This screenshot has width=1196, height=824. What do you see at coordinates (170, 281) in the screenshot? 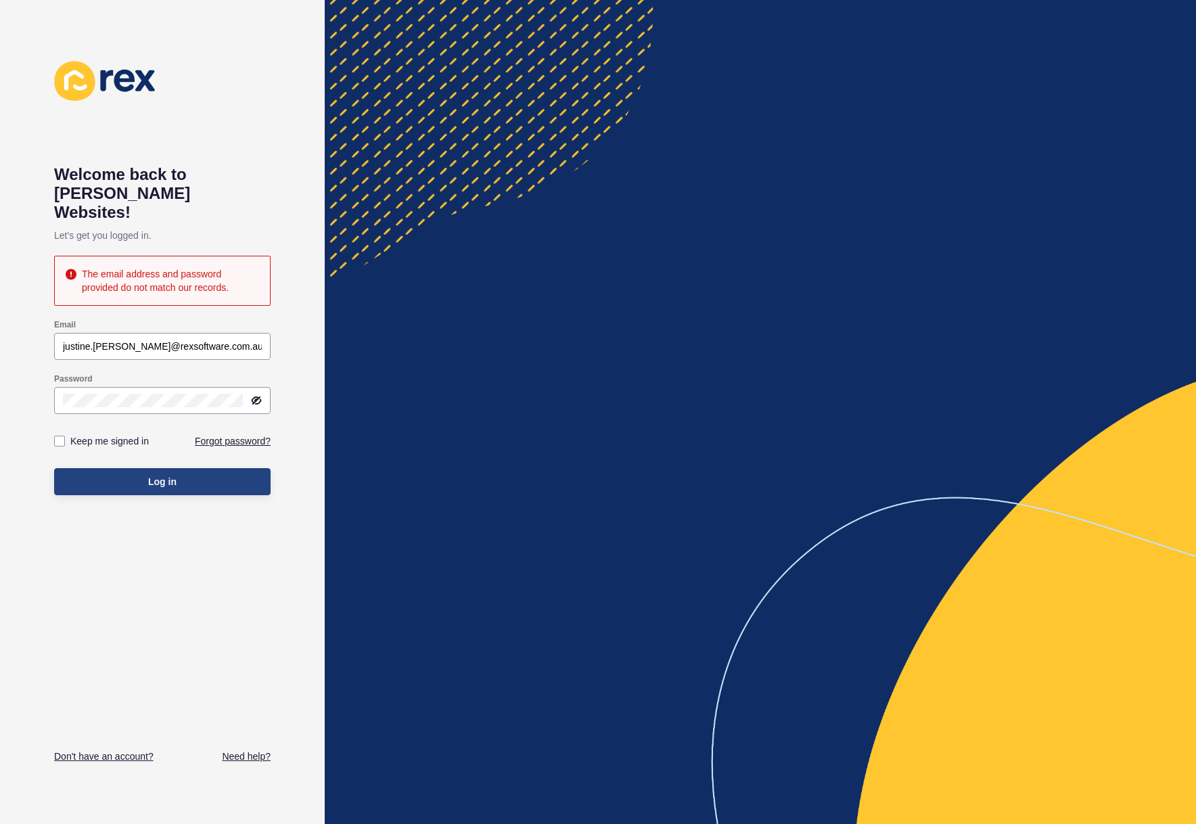
I see `div: The email address and password provided do not match our records.` at bounding box center [170, 281].